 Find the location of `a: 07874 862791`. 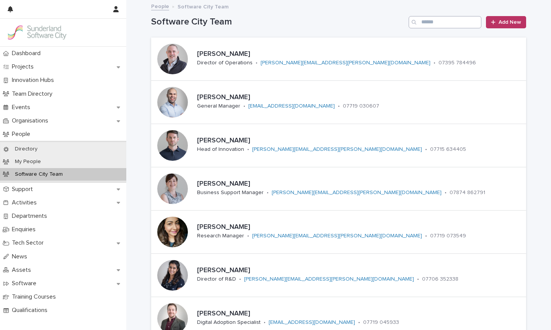

a: 07874 862791 is located at coordinates (467, 193).